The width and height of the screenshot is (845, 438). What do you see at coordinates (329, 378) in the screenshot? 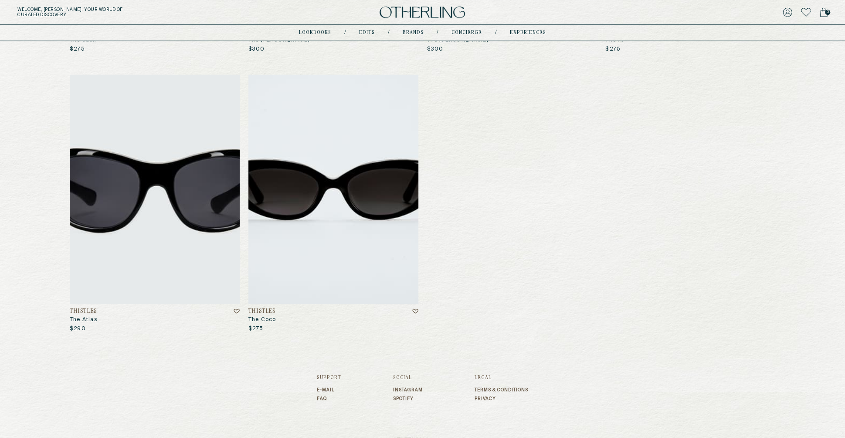
I see `h3: Support` at bounding box center [329, 378].